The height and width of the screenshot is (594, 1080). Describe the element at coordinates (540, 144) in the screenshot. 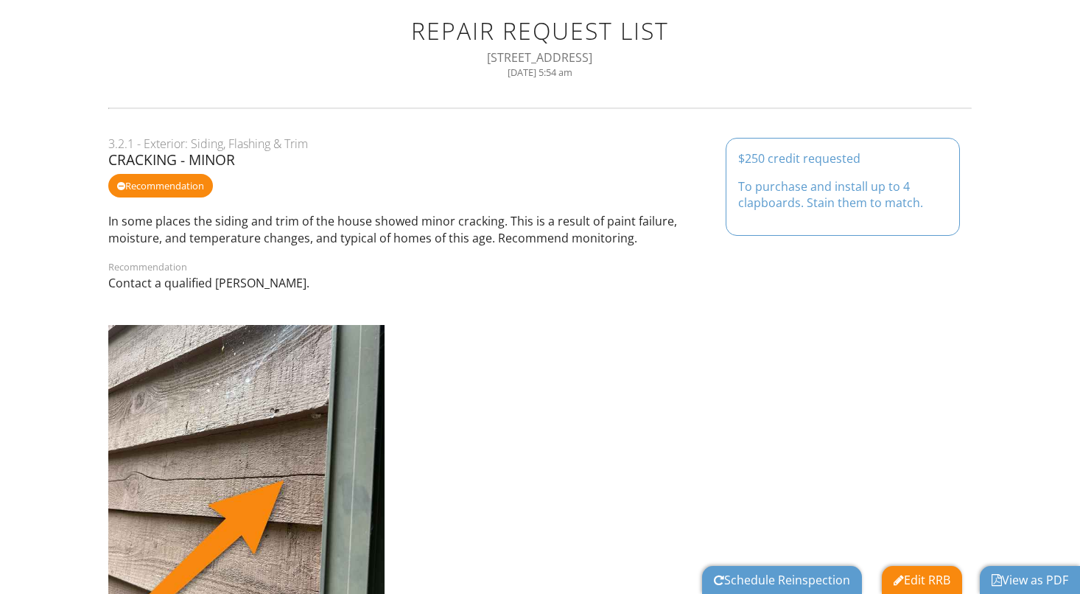

I see `div: 3.2.1 - Exterior: Siding, Flashing & Trim` at that location.